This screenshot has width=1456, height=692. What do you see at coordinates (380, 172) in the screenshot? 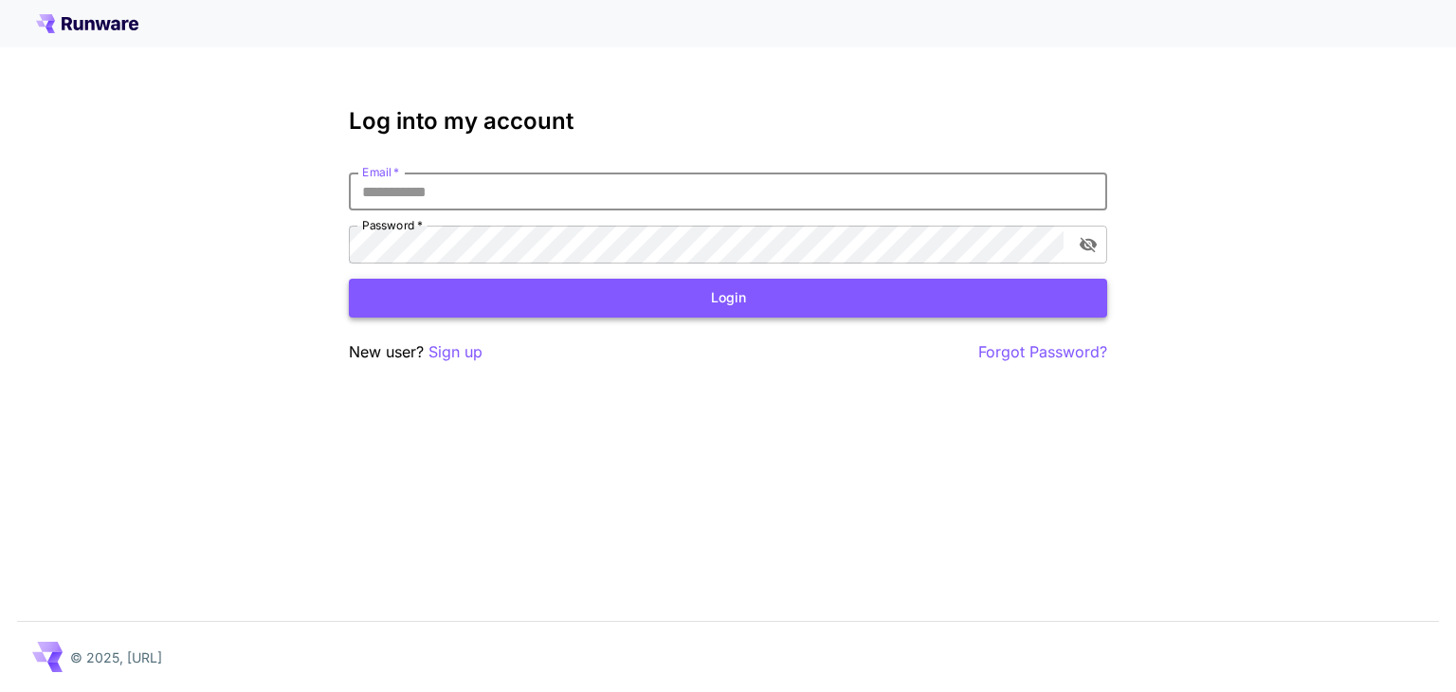
I see `label: Email` at bounding box center [380, 172].